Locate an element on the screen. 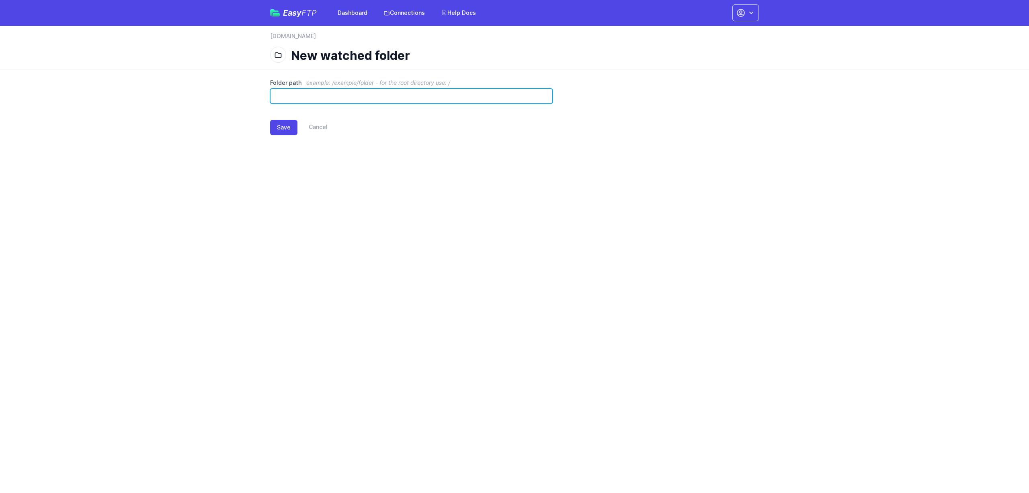 This screenshot has height=493, width=1029. button: Save is located at coordinates (284, 127).